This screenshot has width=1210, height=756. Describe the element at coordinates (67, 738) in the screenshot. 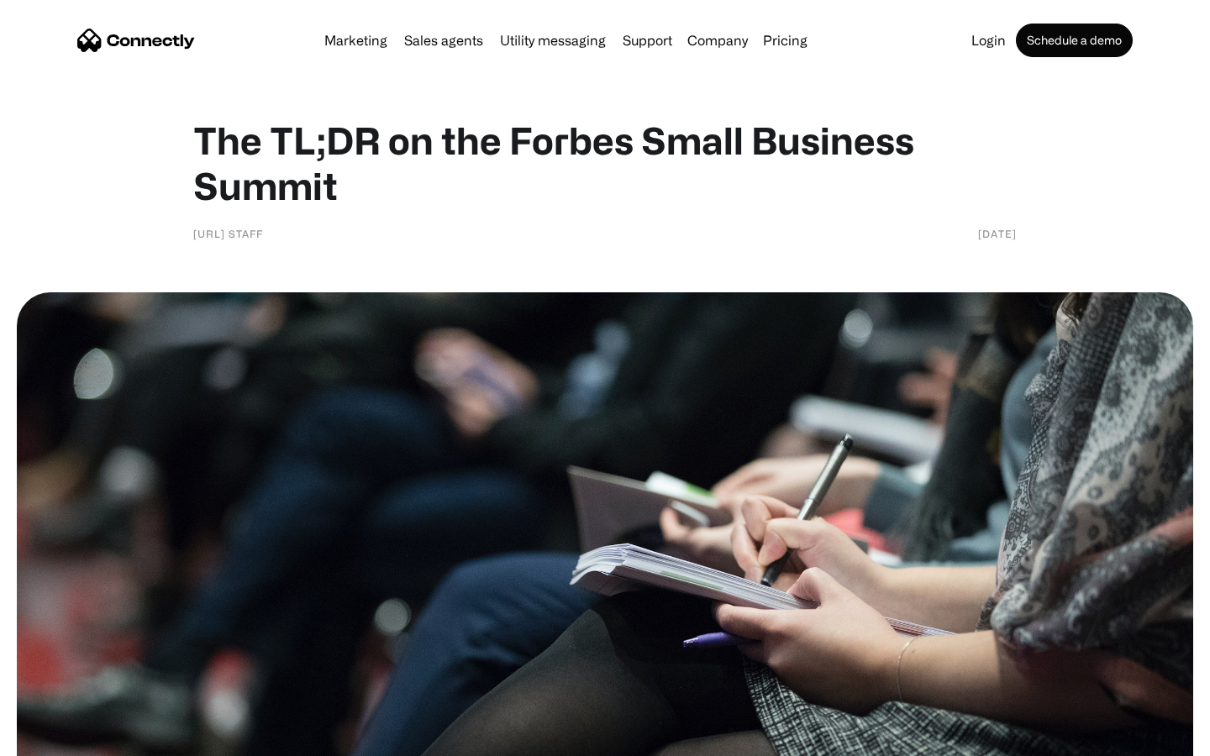

I see `ul: Language list` at that location.